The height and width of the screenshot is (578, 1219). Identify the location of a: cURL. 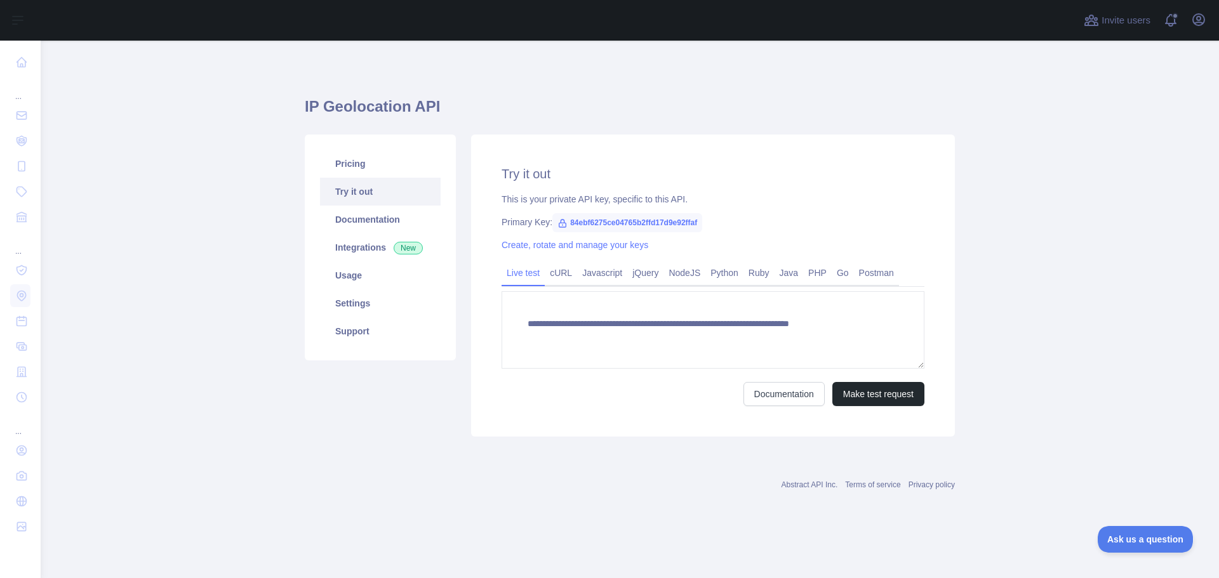
(560, 273).